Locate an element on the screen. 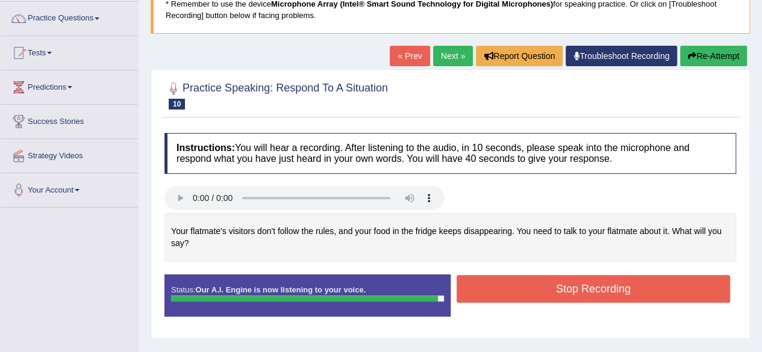 This screenshot has height=352, width=762. button: Re-Attempt is located at coordinates (713, 56).